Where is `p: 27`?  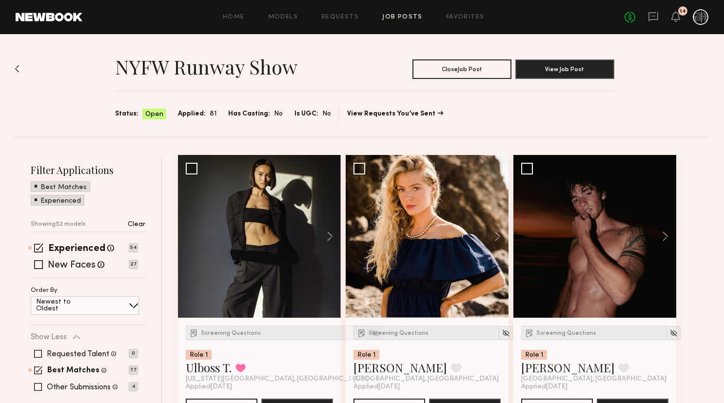 p: 27 is located at coordinates (133, 264).